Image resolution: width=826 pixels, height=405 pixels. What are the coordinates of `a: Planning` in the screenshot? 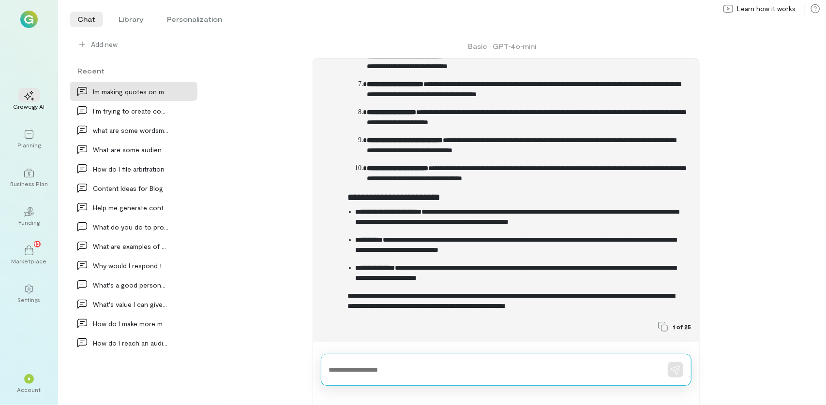 It's located at (29, 139).